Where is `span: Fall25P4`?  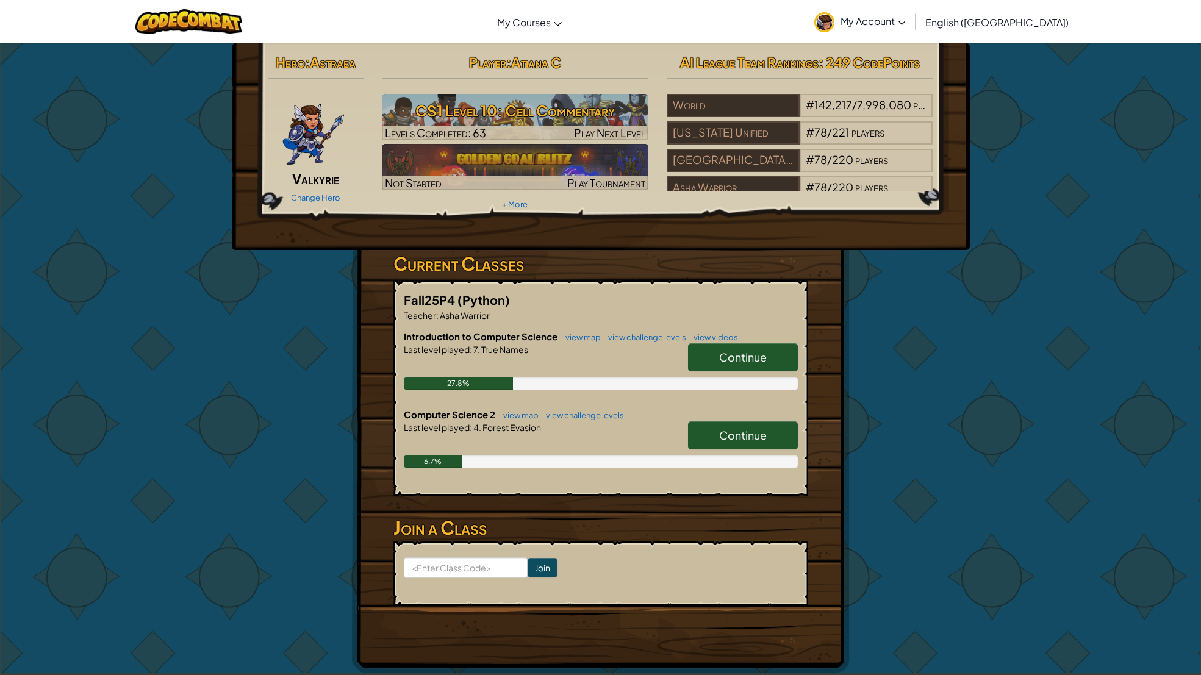 span: Fall25P4 is located at coordinates (431, 300).